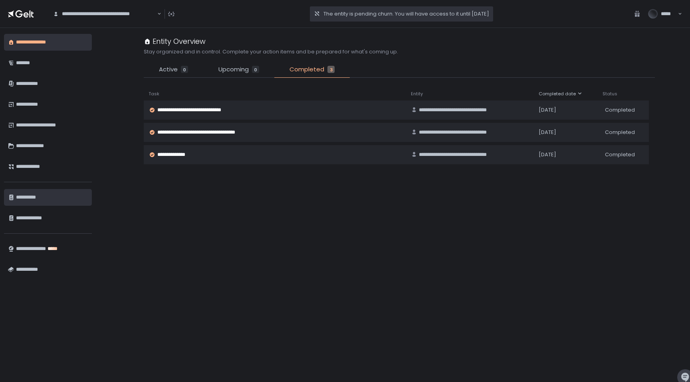 The width and height of the screenshot is (690, 382). I want to click on span: Status, so click(609, 94).